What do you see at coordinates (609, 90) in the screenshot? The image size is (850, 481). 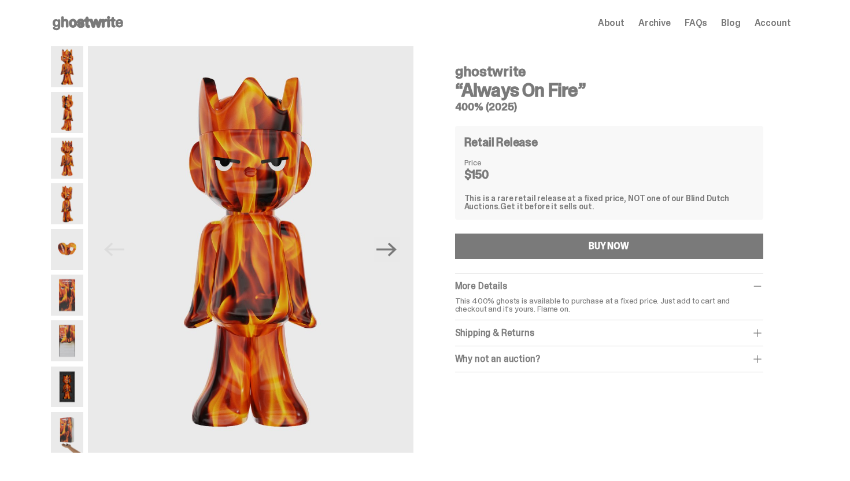 I see `h3: “Always On Fire”` at bounding box center [609, 90].